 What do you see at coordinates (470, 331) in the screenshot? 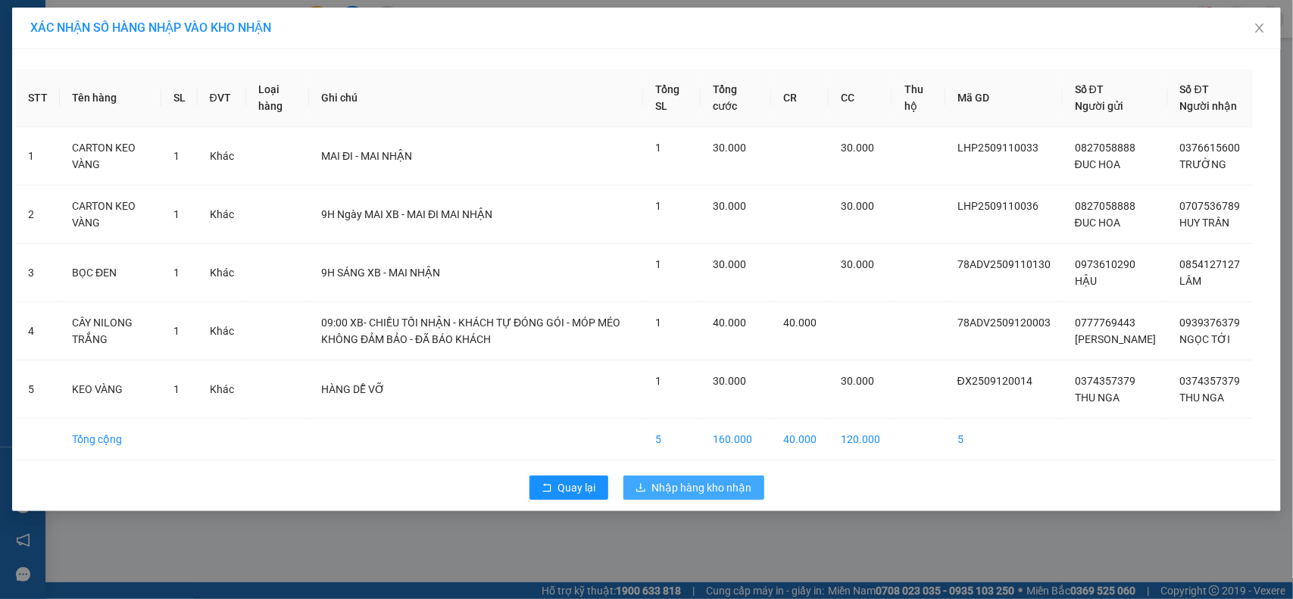
I see `span: 09:00 XB- CHIỀU TỐI NHẬN - KHÁCH TỰ ĐÓNG GÓI - MÓP MÉO KHÔNG ĐẢM BẢO - ĐÃ BÁO KHÁCH` at bounding box center [470, 331].